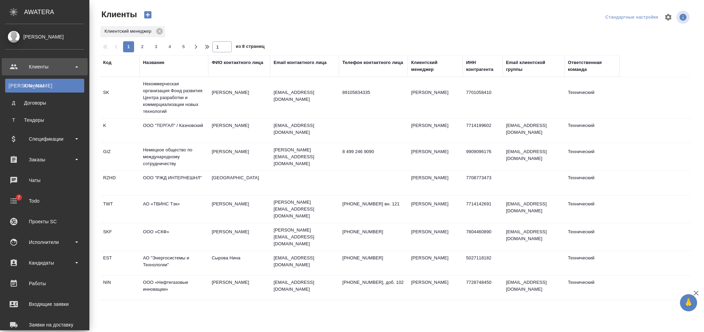 The image size is (704, 332). Describe the element at coordinates (45, 86) in the screenshot. I see `div: Клиенты` at that location.